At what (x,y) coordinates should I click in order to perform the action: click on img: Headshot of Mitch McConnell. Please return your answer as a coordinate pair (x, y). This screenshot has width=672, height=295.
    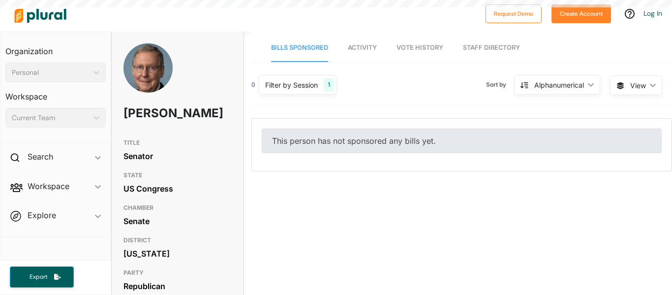
    Looking at the image, I should click on (148, 73).